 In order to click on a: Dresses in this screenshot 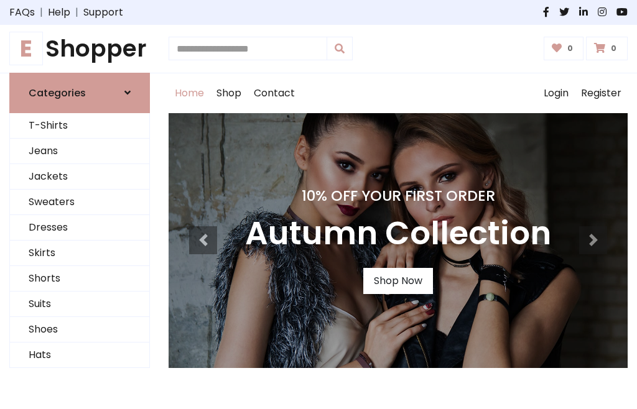, I will do `click(80, 227)`.